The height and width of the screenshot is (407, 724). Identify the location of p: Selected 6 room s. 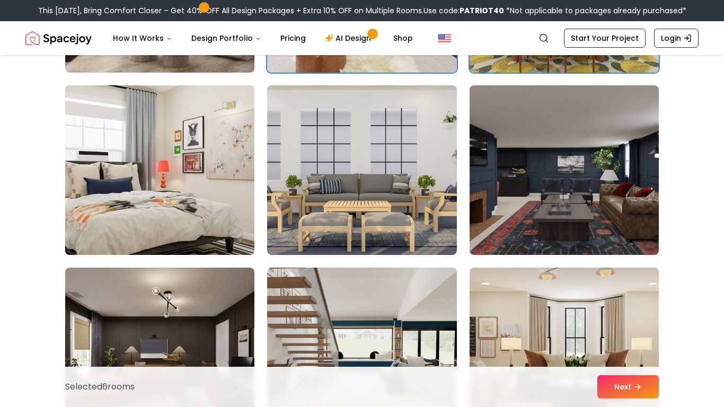
(100, 387).